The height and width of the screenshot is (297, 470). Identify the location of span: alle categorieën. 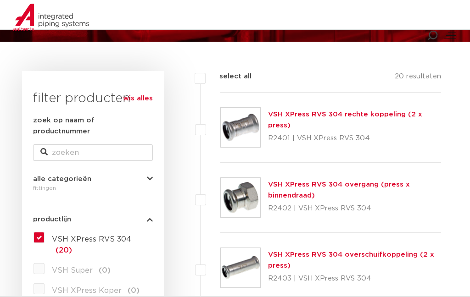
(62, 179).